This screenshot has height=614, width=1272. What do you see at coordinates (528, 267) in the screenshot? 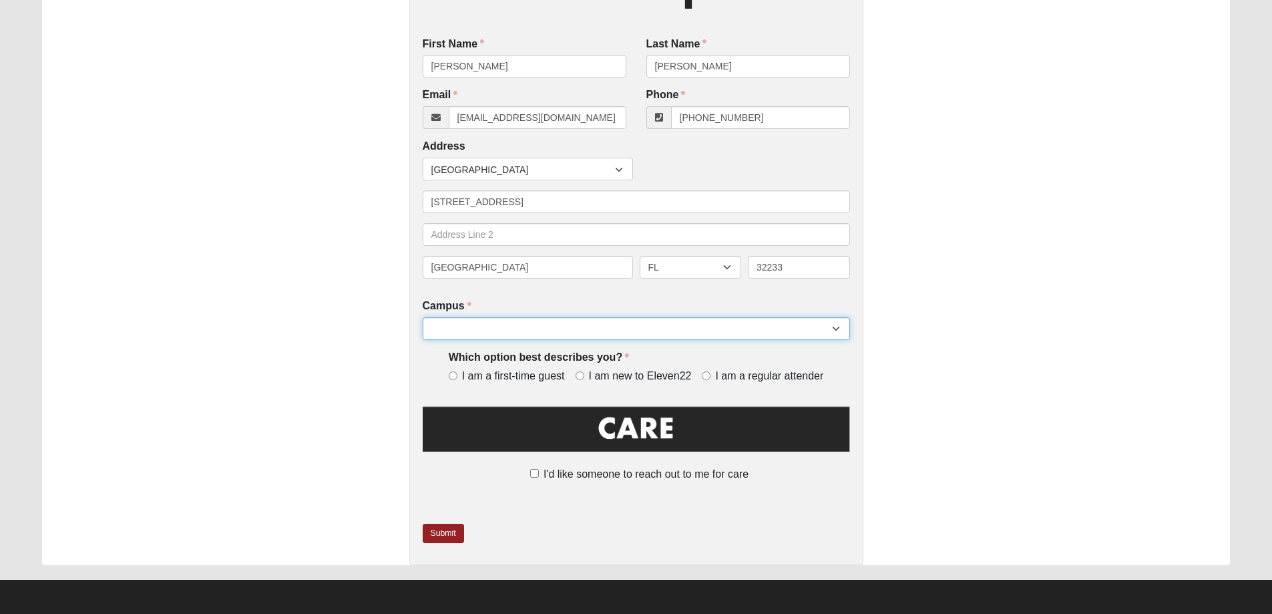
I see `input: City` at bounding box center [528, 267].